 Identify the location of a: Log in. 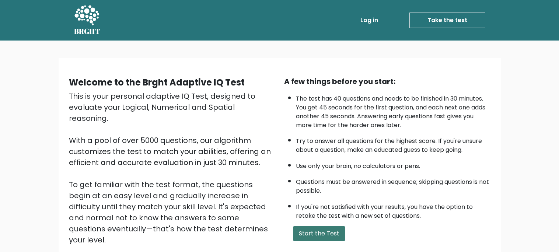
(370, 20).